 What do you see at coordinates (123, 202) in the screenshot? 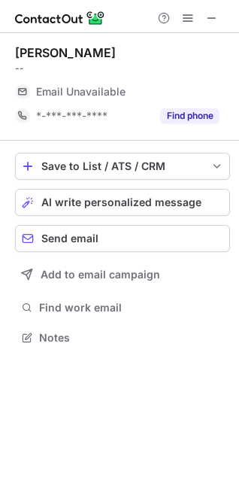
I see `button: AI write personalized message` at bounding box center [123, 202].